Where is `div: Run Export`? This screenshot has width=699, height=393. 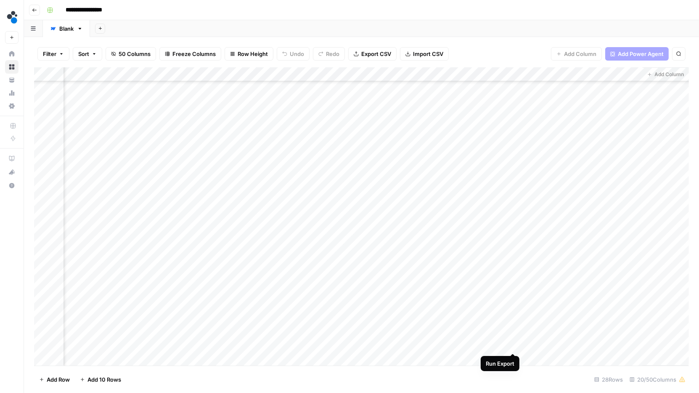 div: Run Export is located at coordinates (500, 363).